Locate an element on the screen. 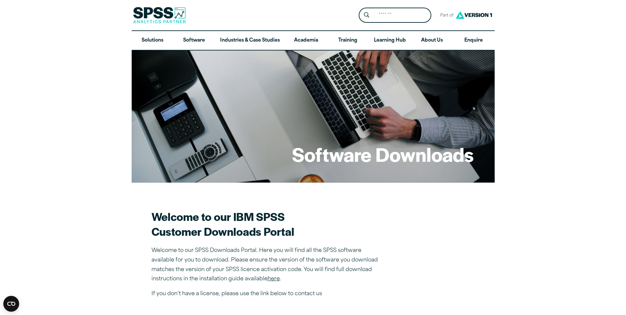 The image size is (626, 315). p: If you don’t have a license, please use the link below to contact us is located at coordinates (267, 294).